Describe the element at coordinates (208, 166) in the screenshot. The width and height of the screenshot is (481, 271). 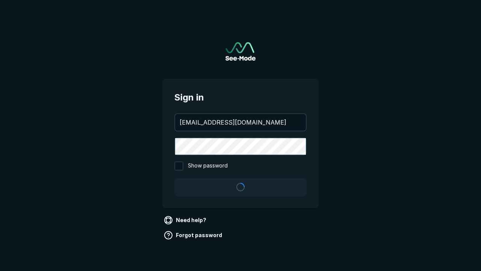
I see `span: Show password` at that location.